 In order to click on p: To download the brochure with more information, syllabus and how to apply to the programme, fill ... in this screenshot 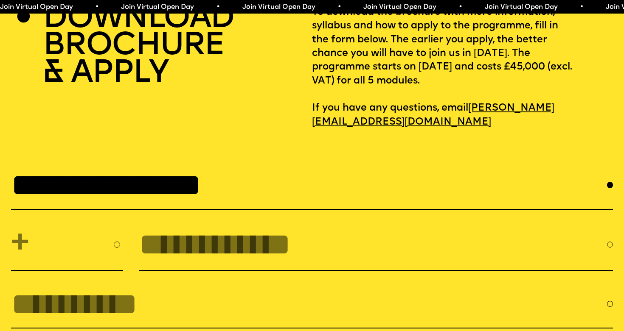, I will do `click(462, 67)`.